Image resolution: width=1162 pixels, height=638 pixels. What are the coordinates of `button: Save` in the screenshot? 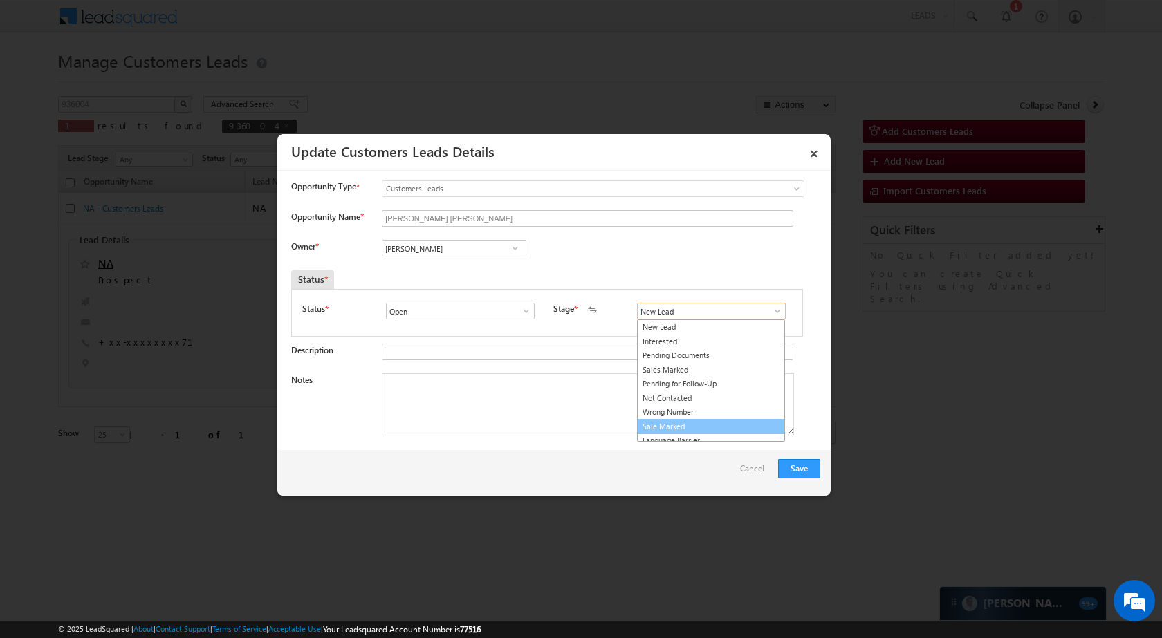 It's located at (799, 469).